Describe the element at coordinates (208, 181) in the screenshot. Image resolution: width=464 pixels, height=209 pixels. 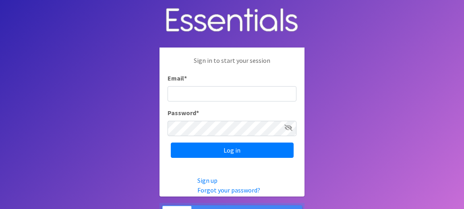
I see `a: Sign up` at that location.